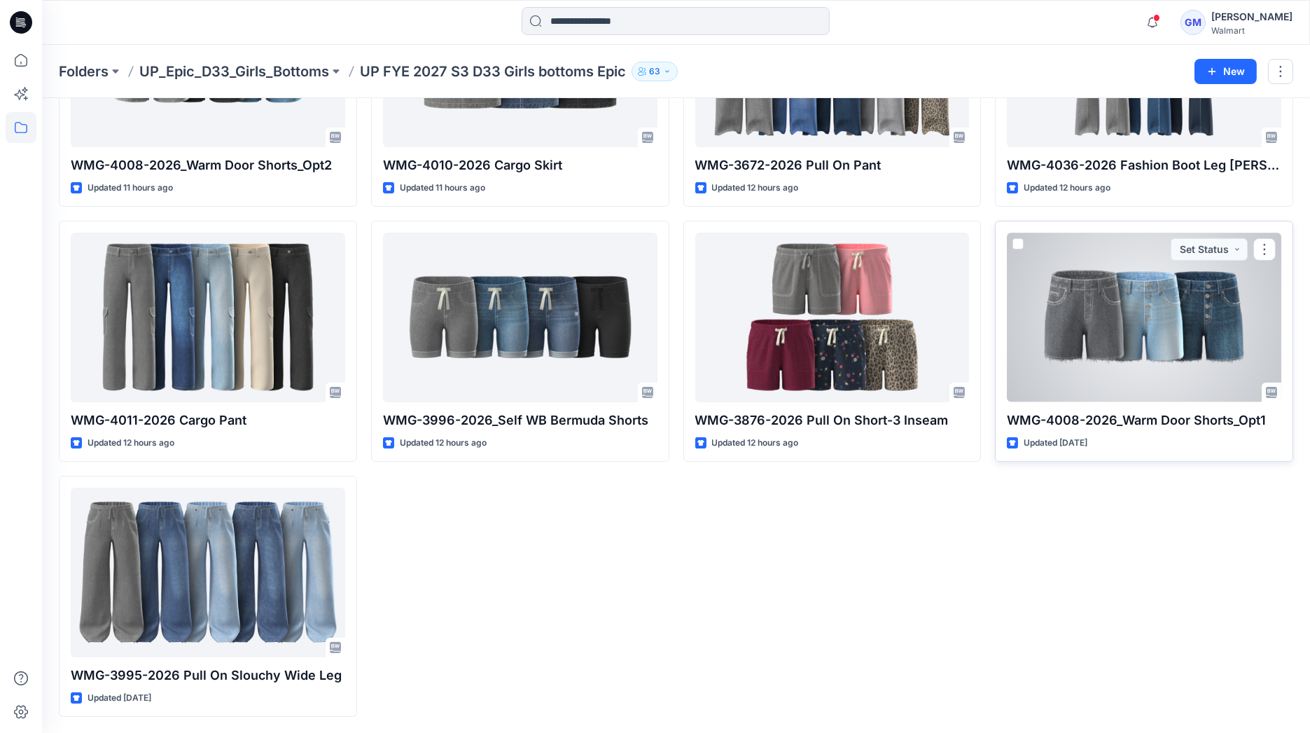 This screenshot has height=733, width=1310. What do you see at coordinates (234, 71) in the screenshot?
I see `a: UP_Epic_D33_Girls_Bottoms` at bounding box center [234, 71].